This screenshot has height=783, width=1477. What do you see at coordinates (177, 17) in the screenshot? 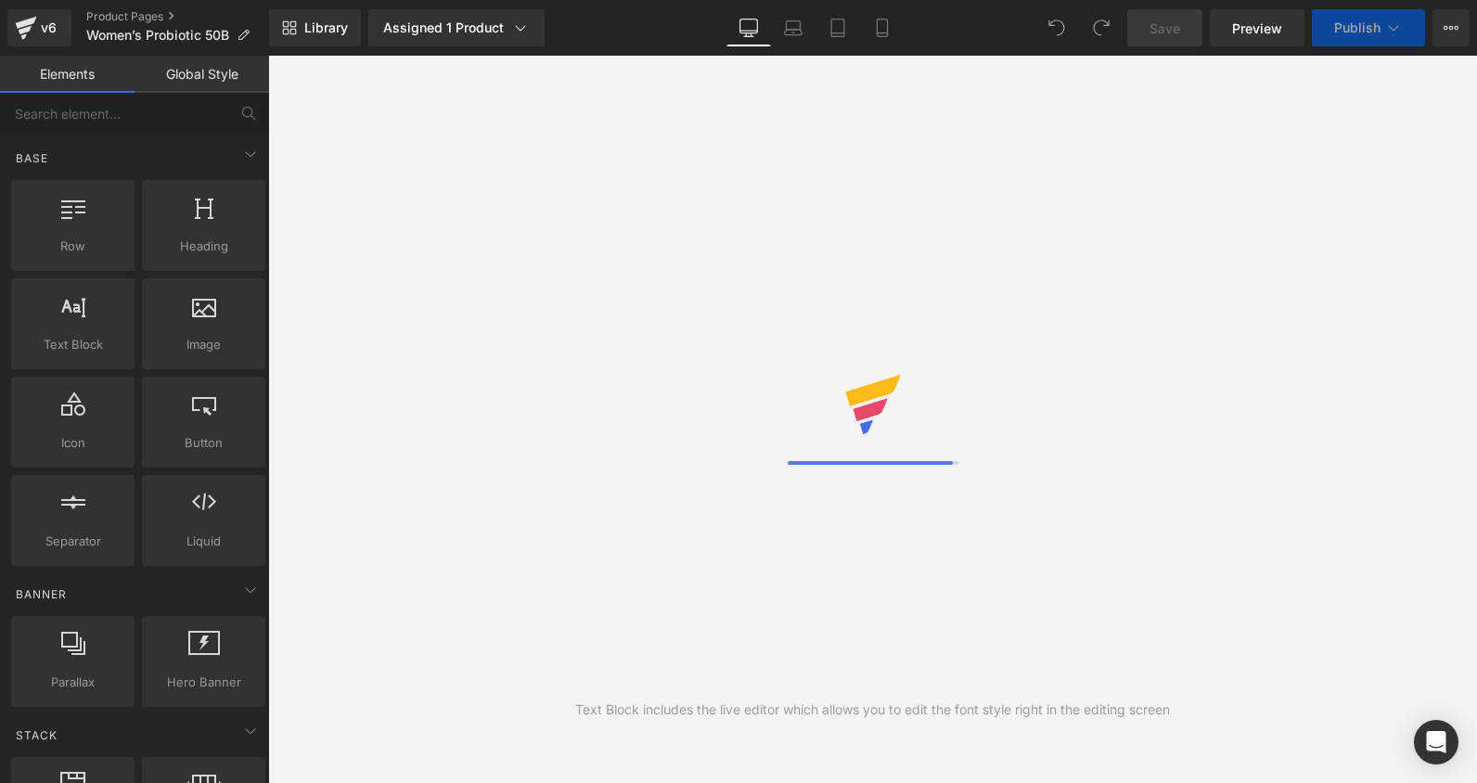
I see `a: Product Pages` at bounding box center [177, 17].